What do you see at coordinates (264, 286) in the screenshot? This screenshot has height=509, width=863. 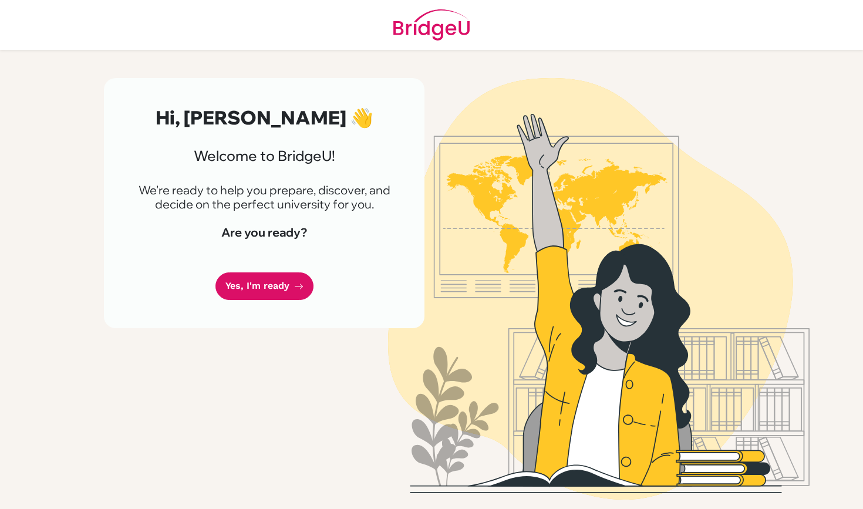 I see `a: Yes, I'm ready` at bounding box center [264, 286].